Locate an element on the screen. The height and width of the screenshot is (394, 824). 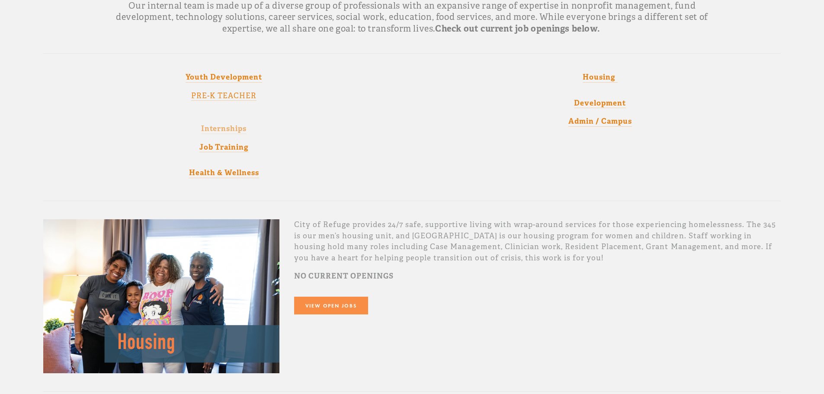
a: Admin / Campus is located at coordinates (600, 122).